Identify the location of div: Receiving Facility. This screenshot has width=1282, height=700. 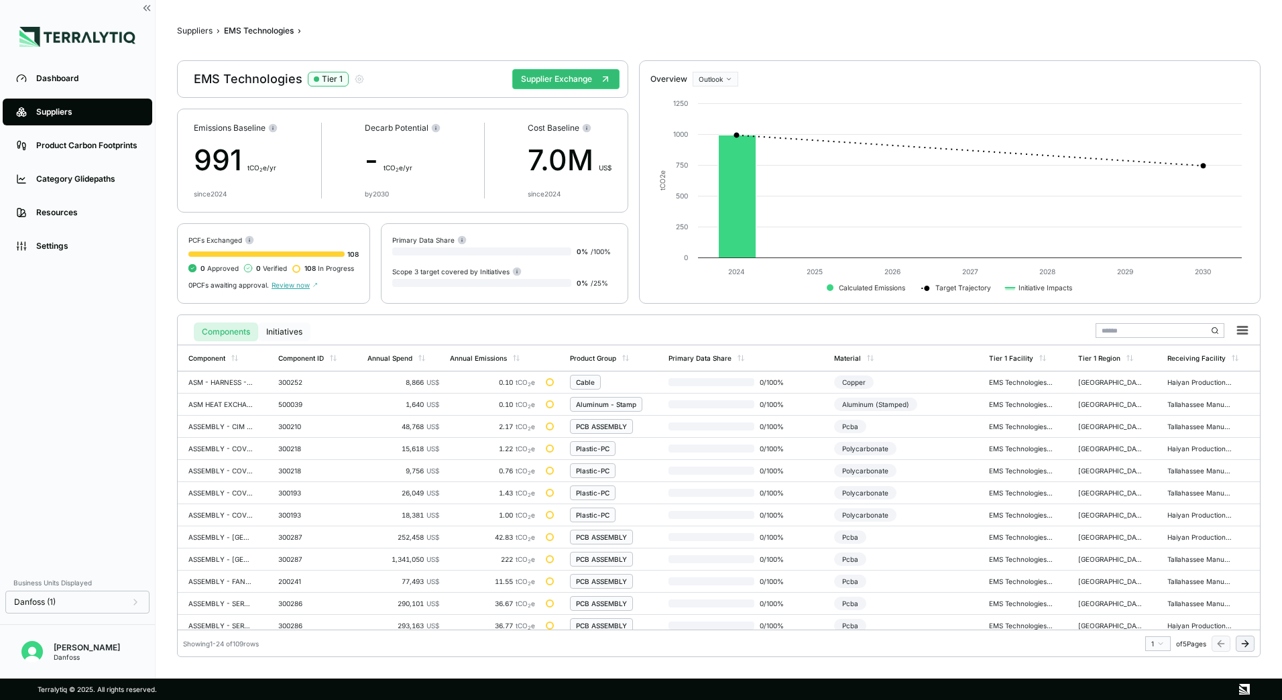
(1196, 358).